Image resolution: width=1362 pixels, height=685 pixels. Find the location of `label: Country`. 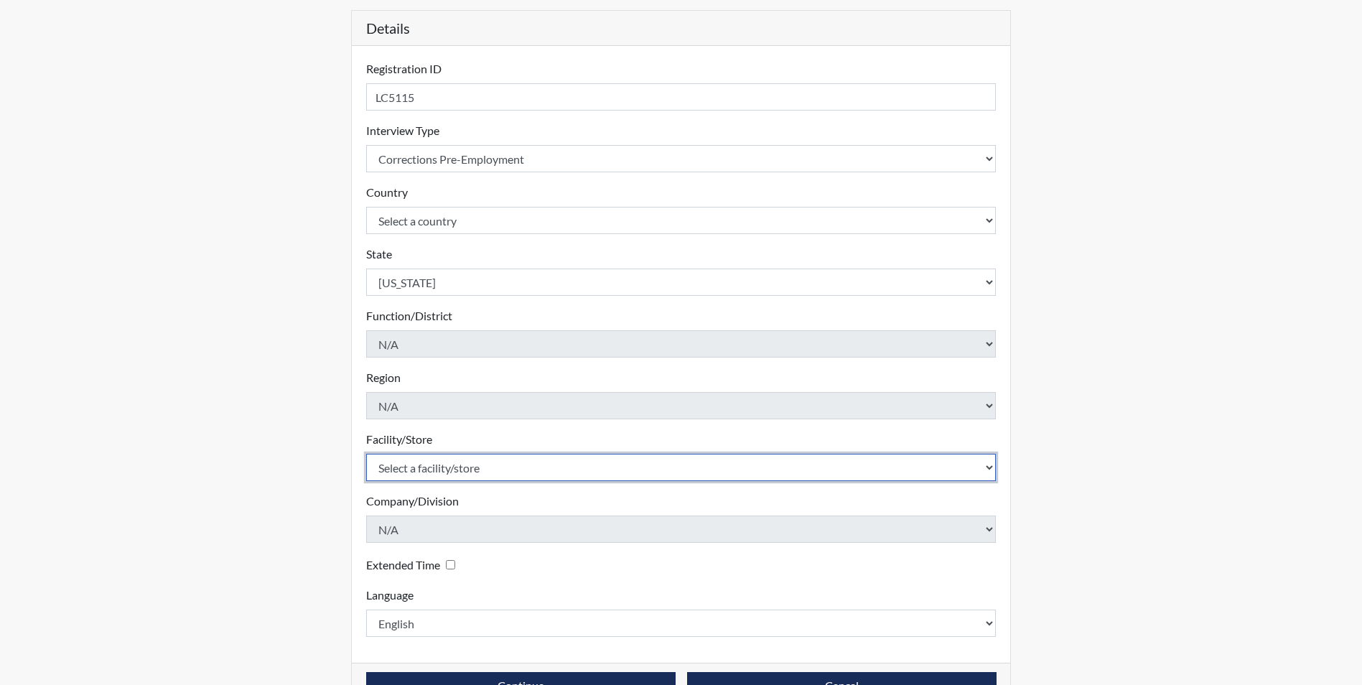

label: Country is located at coordinates (387, 192).